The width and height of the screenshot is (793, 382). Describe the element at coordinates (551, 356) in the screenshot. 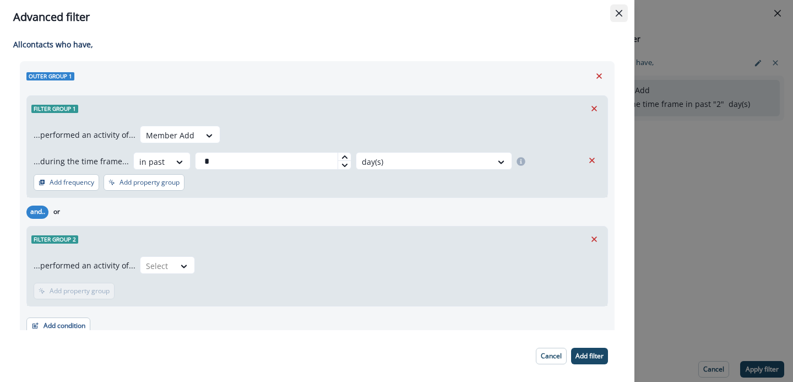

I see `button: Cancel` at that location.